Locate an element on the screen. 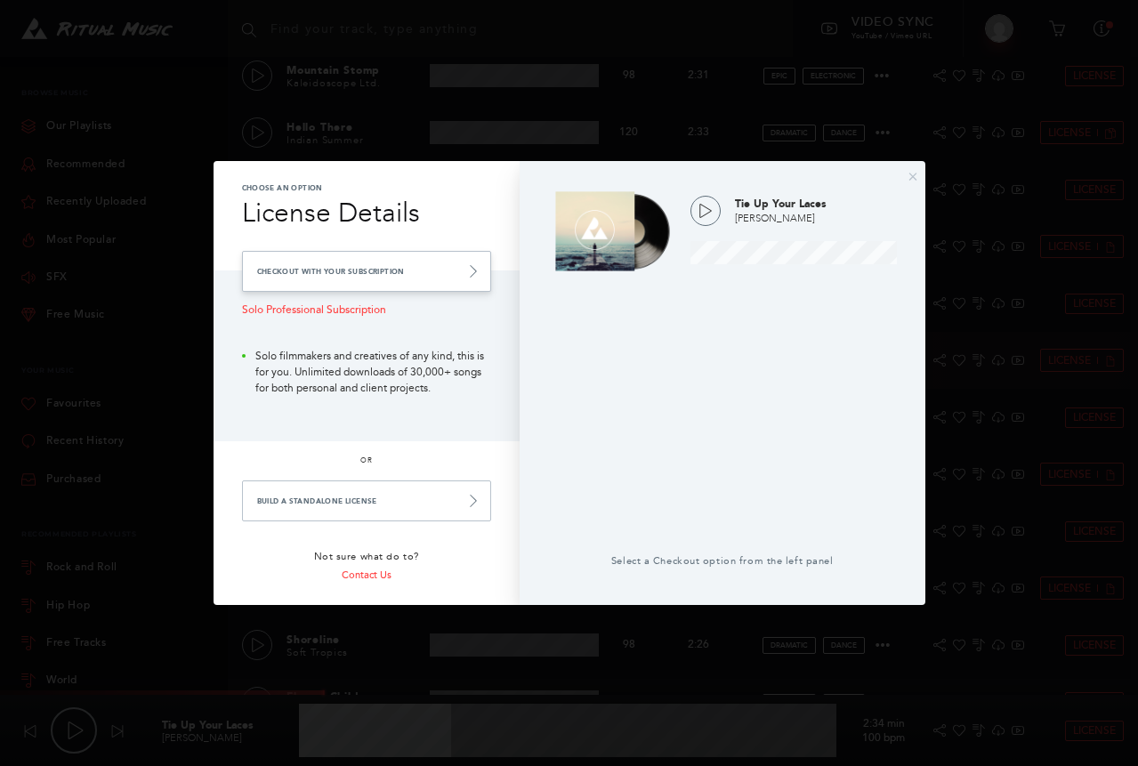 The image size is (1138, 766). p: or is located at coordinates (367, 461).